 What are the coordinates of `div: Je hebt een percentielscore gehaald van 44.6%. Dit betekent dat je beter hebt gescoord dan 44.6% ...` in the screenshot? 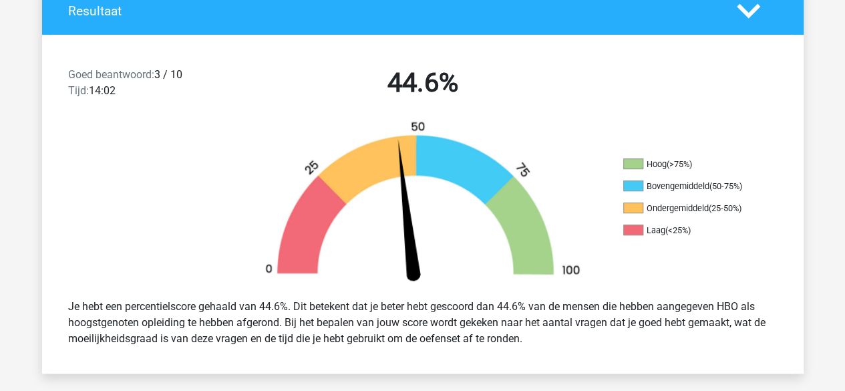 It's located at (423, 323).